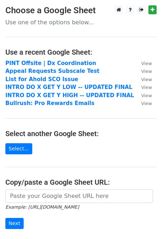 The height and width of the screenshot is (239, 162). I want to click on a: INTRO DO X GET Y LOW -- UPDATED FINAL, so click(69, 87).